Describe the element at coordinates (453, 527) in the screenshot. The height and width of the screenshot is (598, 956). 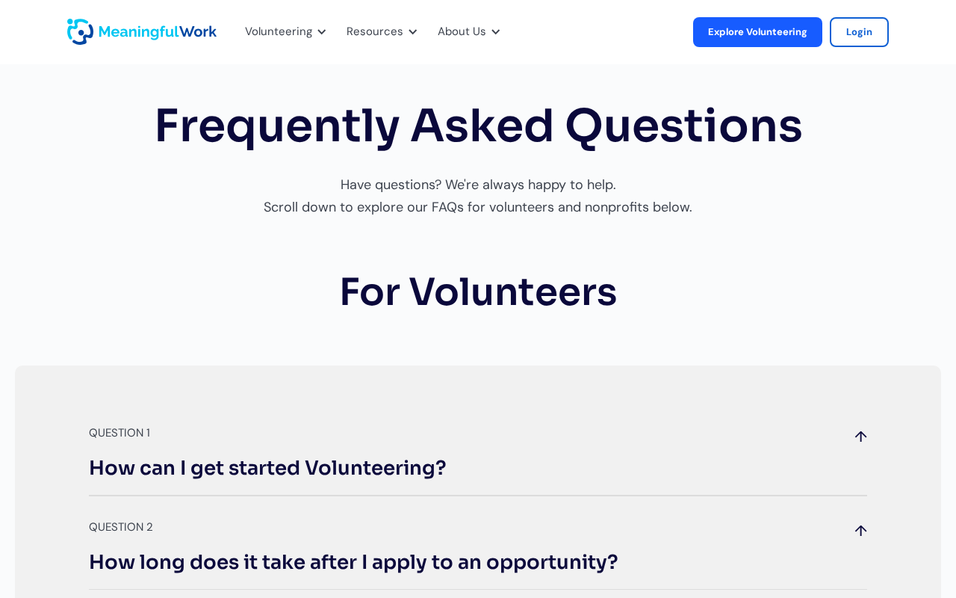
I see `div: Question 2` at that location.